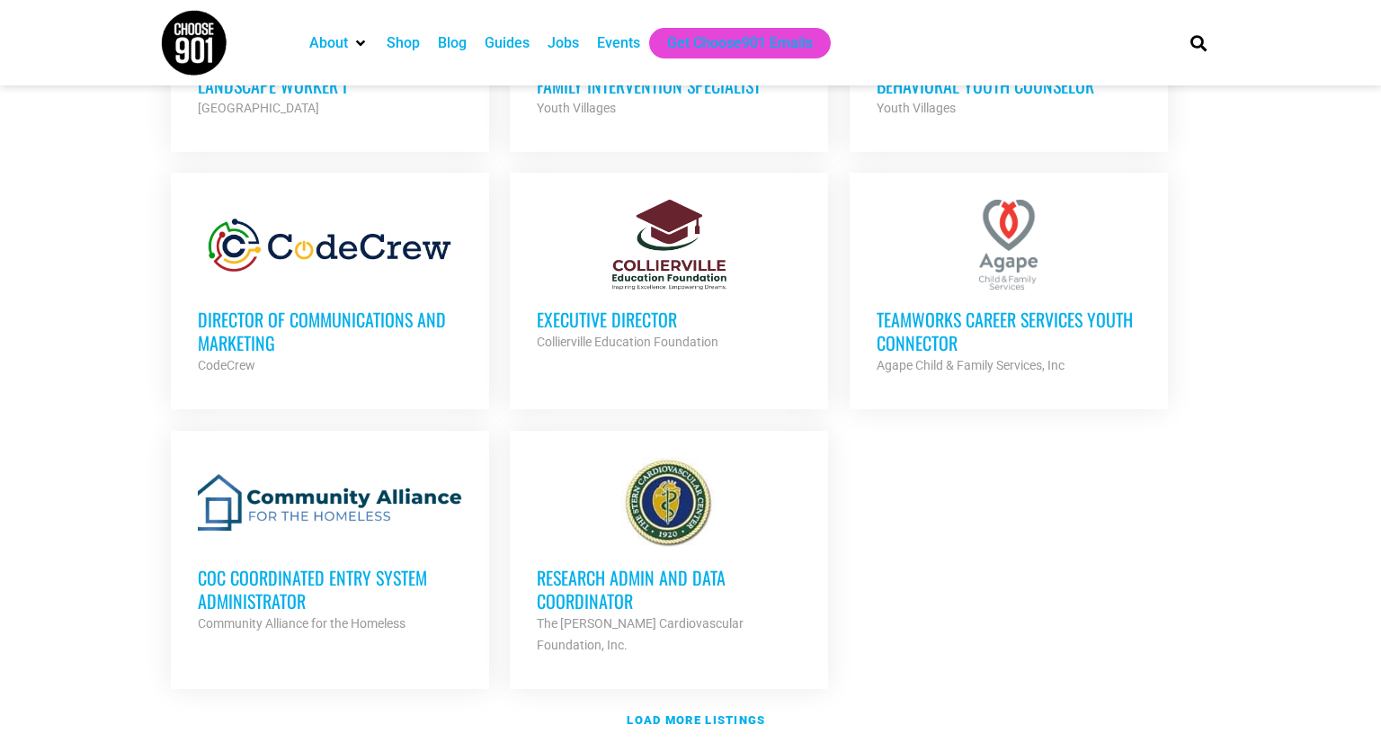  Describe the element at coordinates (1009, 85) in the screenshot. I see `h3: Behavioral Youth Counselor` at that location.